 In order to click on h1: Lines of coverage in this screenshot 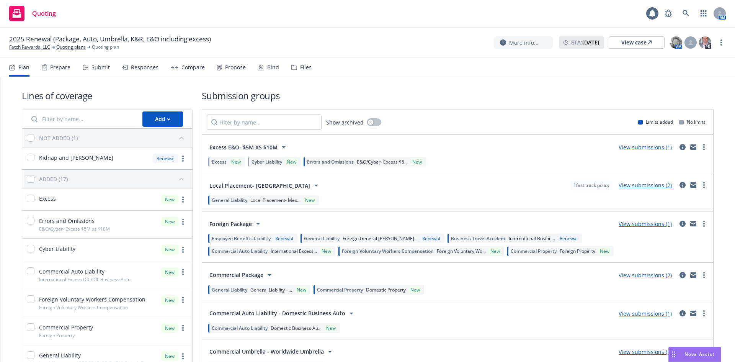, I will do `click(107, 95)`.